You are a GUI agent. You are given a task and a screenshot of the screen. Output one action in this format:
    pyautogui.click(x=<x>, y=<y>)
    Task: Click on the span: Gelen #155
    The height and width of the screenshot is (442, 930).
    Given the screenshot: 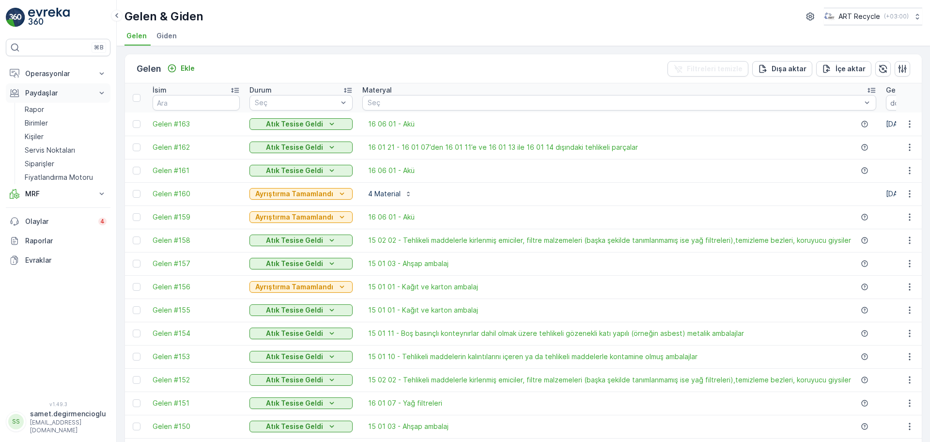 What is the action you would take?
    pyautogui.click(x=196, y=310)
    